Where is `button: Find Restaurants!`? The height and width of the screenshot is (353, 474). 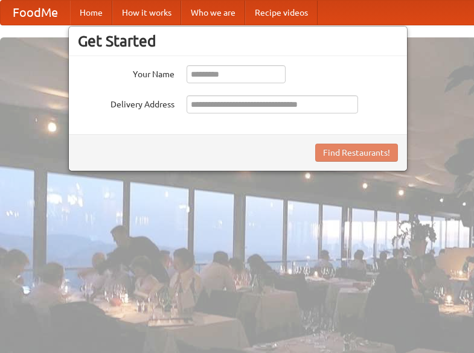
button: Find Restaurants! is located at coordinates (356, 153).